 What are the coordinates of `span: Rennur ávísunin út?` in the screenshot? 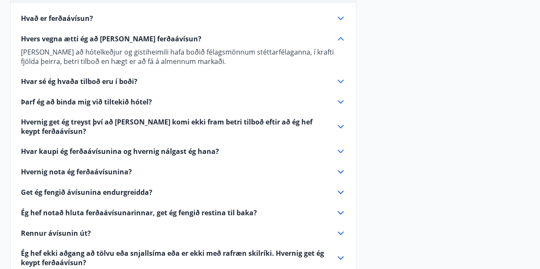 It's located at (56, 234).